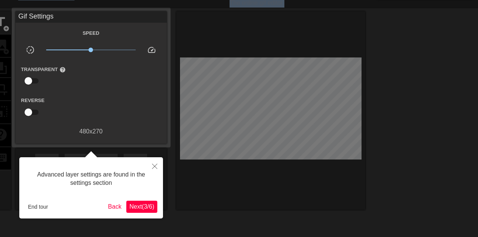 Image resolution: width=478 pixels, height=237 pixels. Describe the element at coordinates (38, 207) in the screenshot. I see `button: End tour` at that location.